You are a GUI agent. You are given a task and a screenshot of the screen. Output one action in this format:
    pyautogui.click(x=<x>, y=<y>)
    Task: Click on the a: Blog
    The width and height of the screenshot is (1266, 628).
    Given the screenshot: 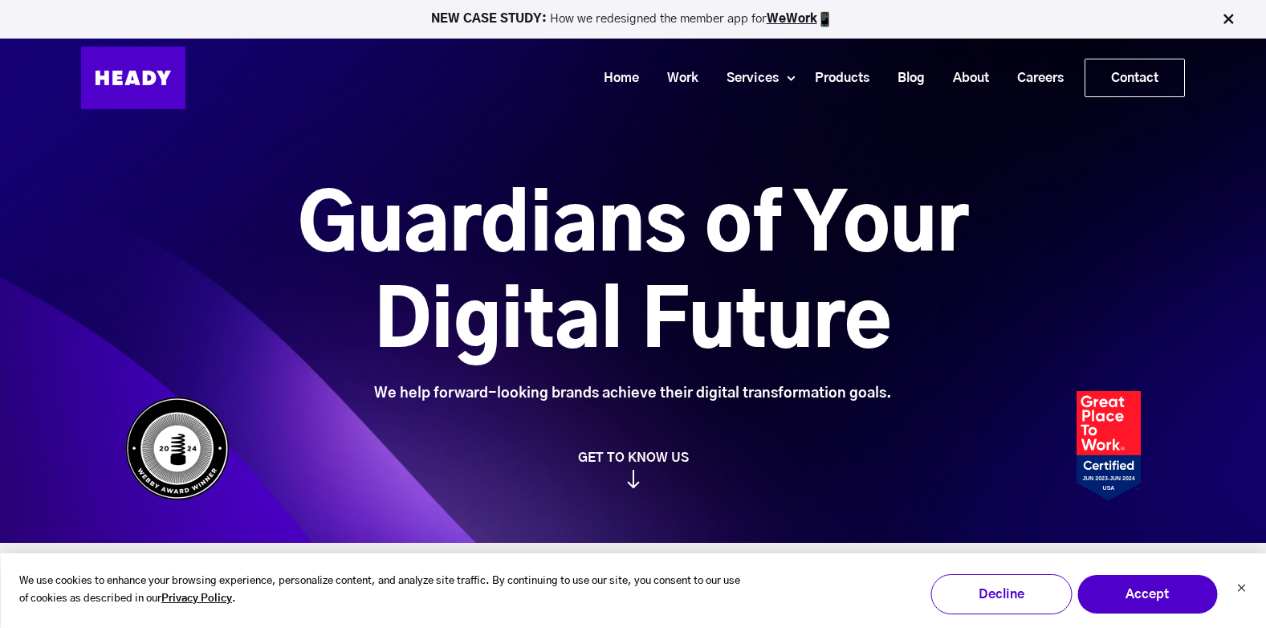 What is the action you would take?
    pyautogui.click(x=905, y=78)
    